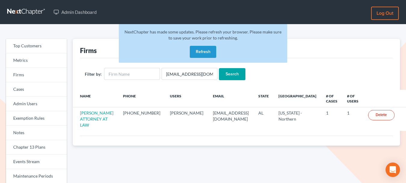  What do you see at coordinates (36, 147) in the screenshot?
I see `a: Chapter 13 Plans` at bounding box center [36, 147].